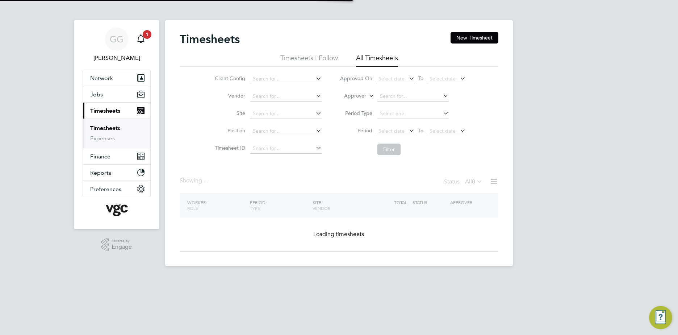  I want to click on button: Engage Resource Center, so click(661, 317).